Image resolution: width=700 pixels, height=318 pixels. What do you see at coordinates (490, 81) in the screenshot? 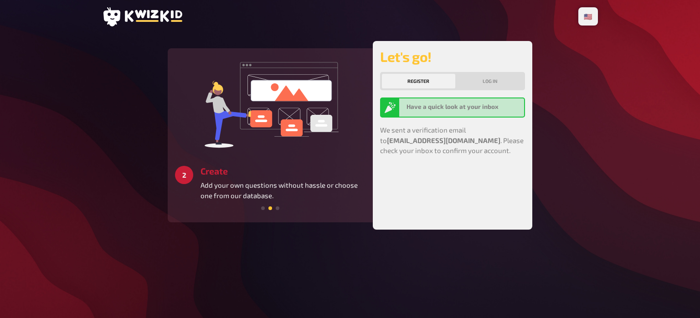
I see `button: Log in` at bounding box center [490, 81].